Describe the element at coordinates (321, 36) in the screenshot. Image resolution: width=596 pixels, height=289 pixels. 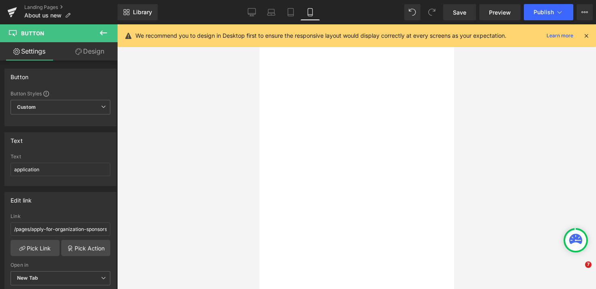
I see `p: We recommend you to design in Desktop first to ensure the responsive layout would display correct...` at that location.